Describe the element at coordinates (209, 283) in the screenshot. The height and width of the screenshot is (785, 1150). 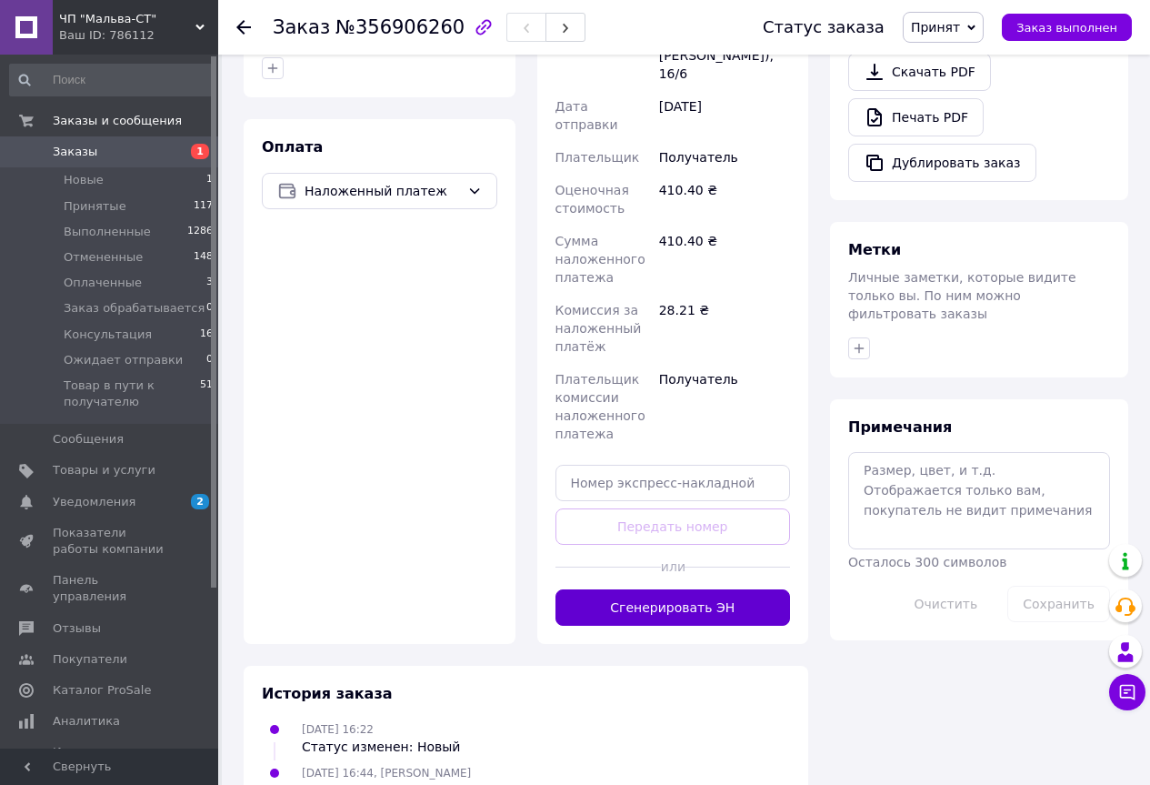
I see `span: 3` at that location.